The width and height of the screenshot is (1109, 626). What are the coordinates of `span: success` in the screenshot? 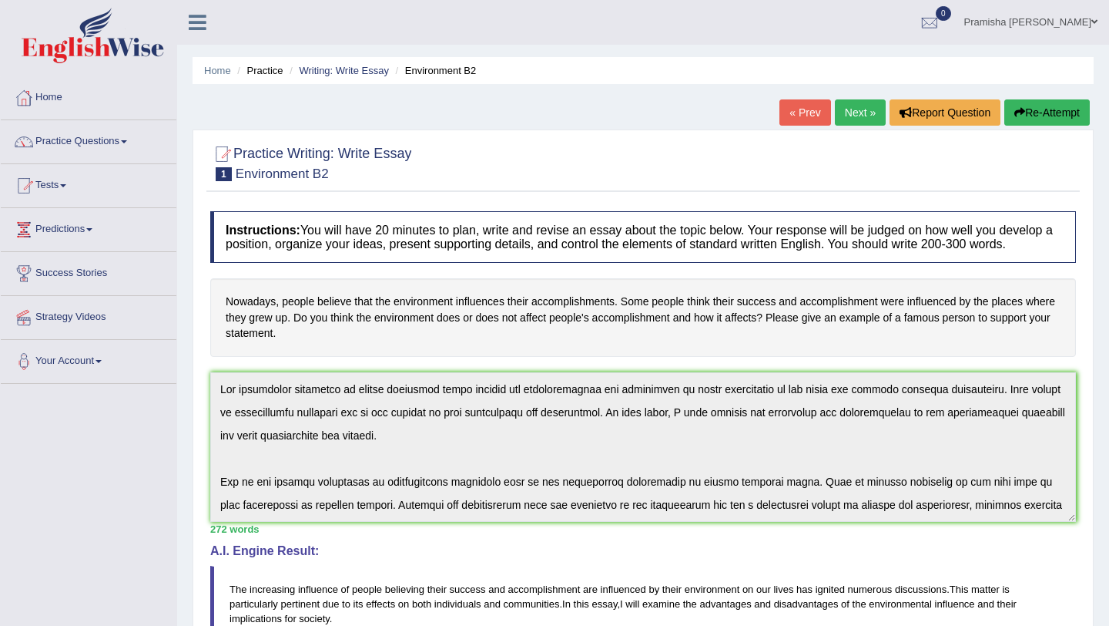 It's located at (468, 589).